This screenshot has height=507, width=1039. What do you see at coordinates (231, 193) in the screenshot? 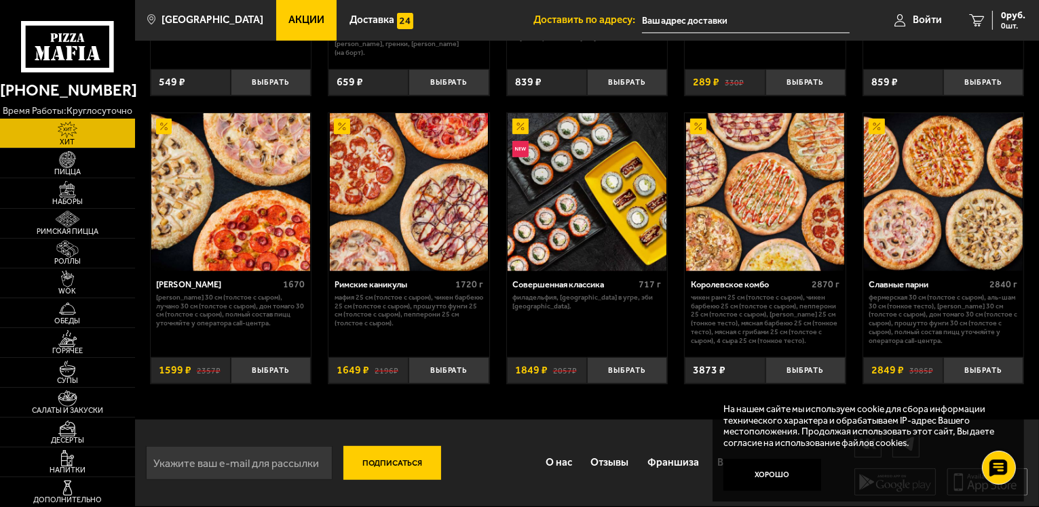
I see `a: АкционныйХет Трик` at bounding box center [231, 193].